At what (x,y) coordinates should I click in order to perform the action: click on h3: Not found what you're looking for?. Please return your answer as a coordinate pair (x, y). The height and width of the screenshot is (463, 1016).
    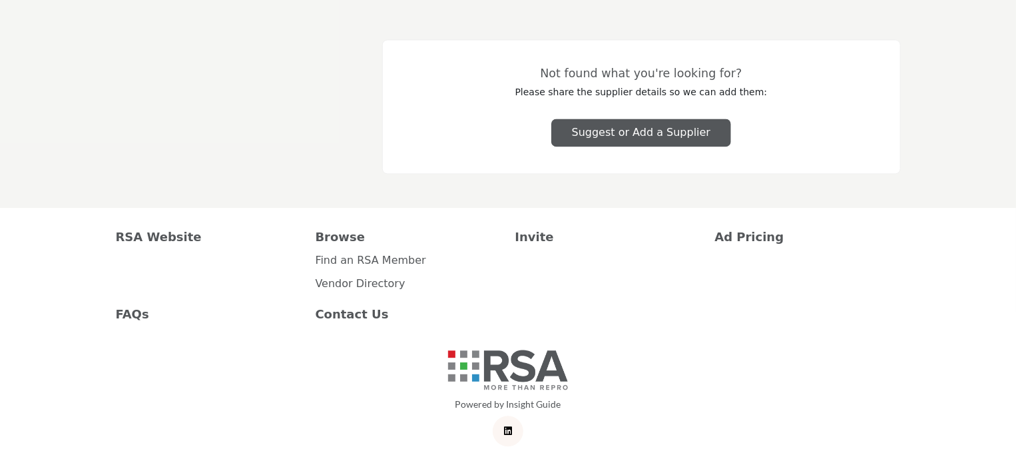
    Looking at the image, I should click on (641, 73).